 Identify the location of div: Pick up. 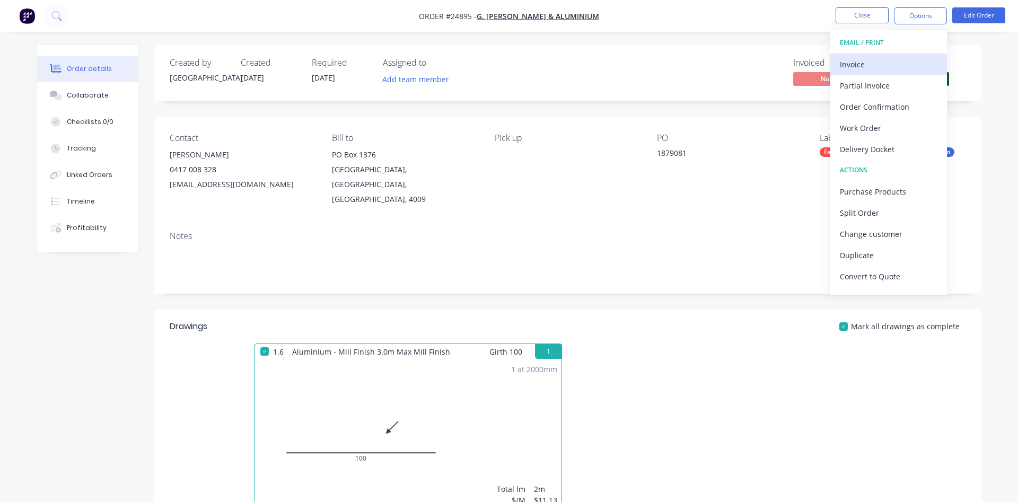
(567, 138).